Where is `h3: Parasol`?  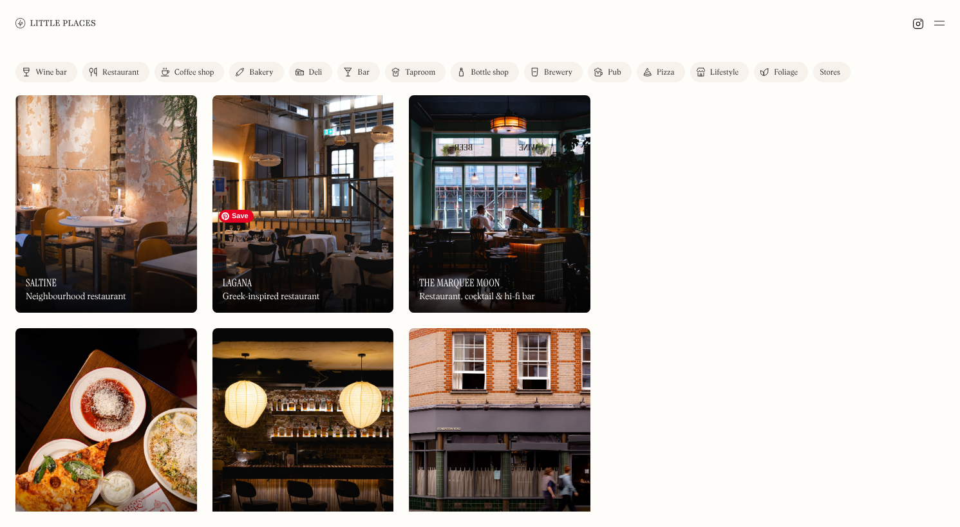
h3: Parasol is located at coordinates (239, 516).